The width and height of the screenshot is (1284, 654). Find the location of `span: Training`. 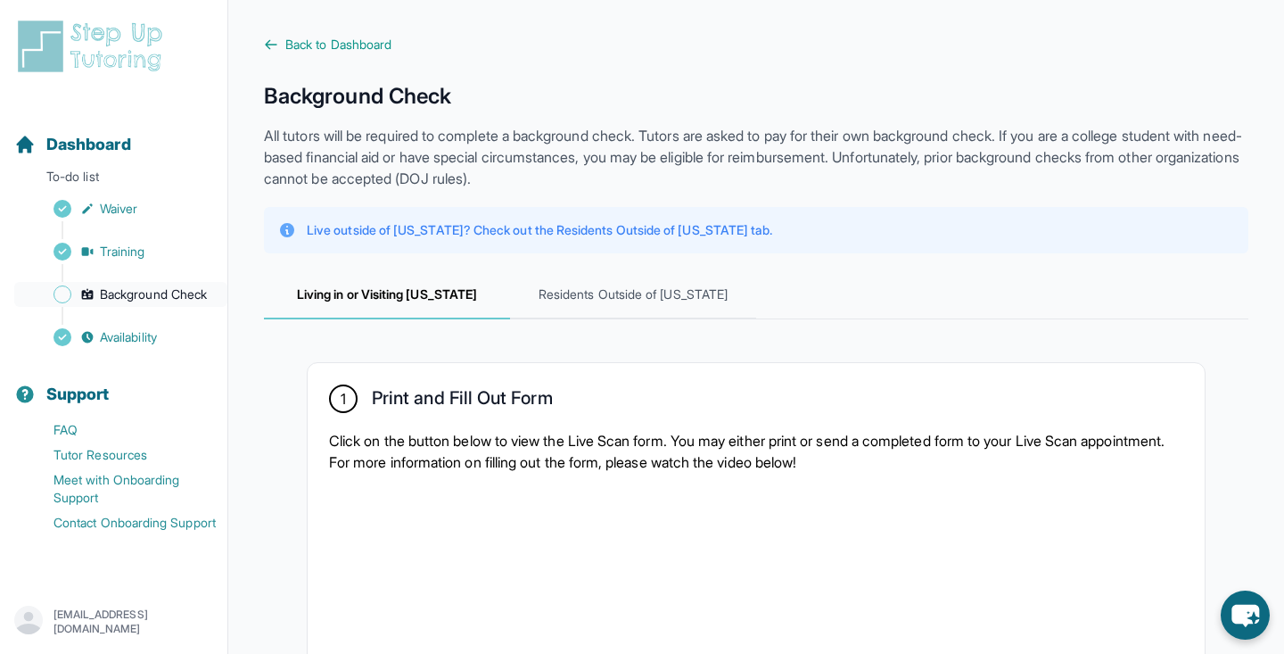

span: Training is located at coordinates (122, 252).